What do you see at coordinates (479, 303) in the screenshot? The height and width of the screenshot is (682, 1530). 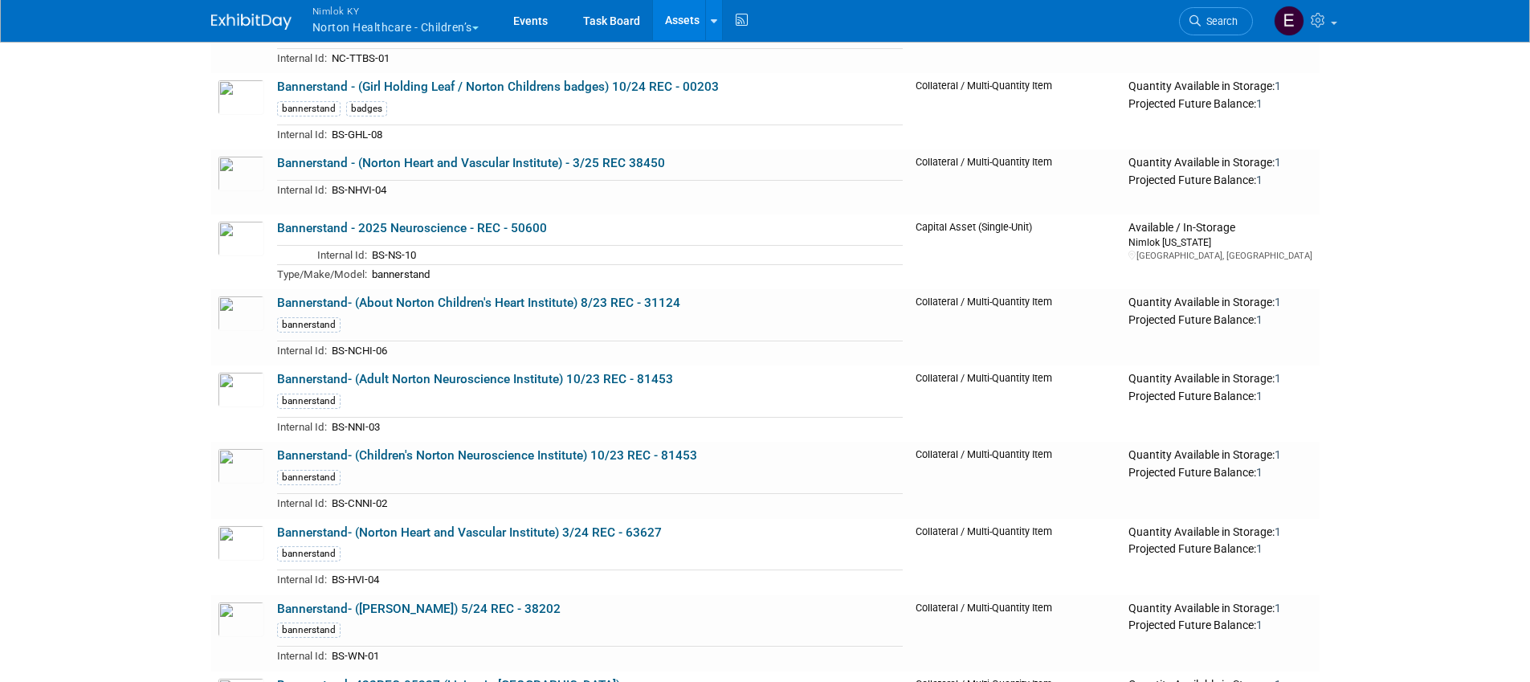 I see `a: Bannerstand- (About Norton Children's Heart Institute) 8/23 REC - 31124` at bounding box center [479, 303].